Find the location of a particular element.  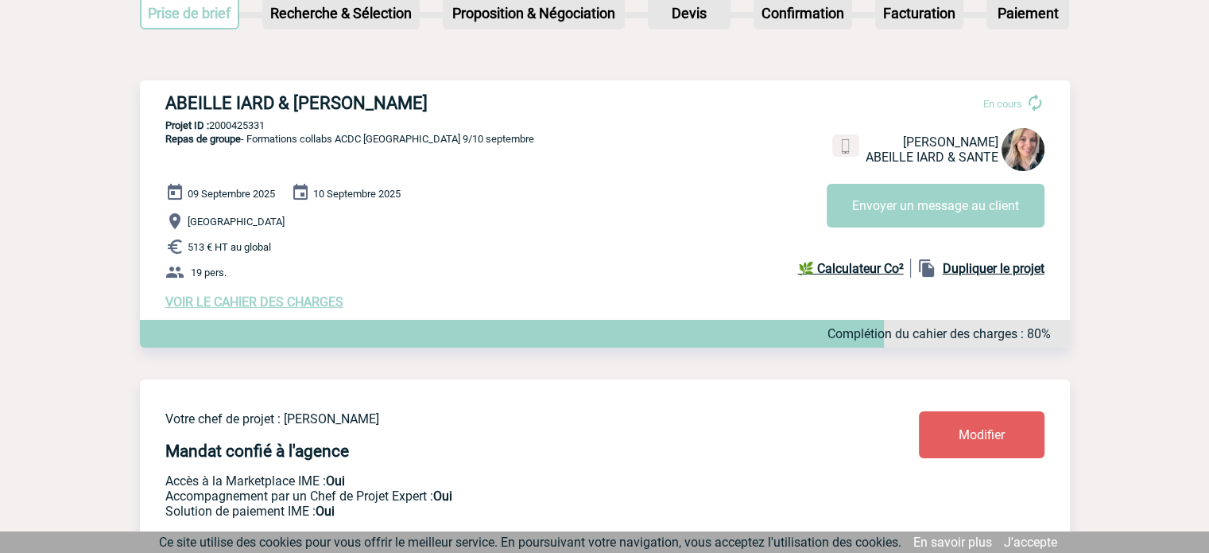

a: J'accepte is located at coordinates (1030, 541).